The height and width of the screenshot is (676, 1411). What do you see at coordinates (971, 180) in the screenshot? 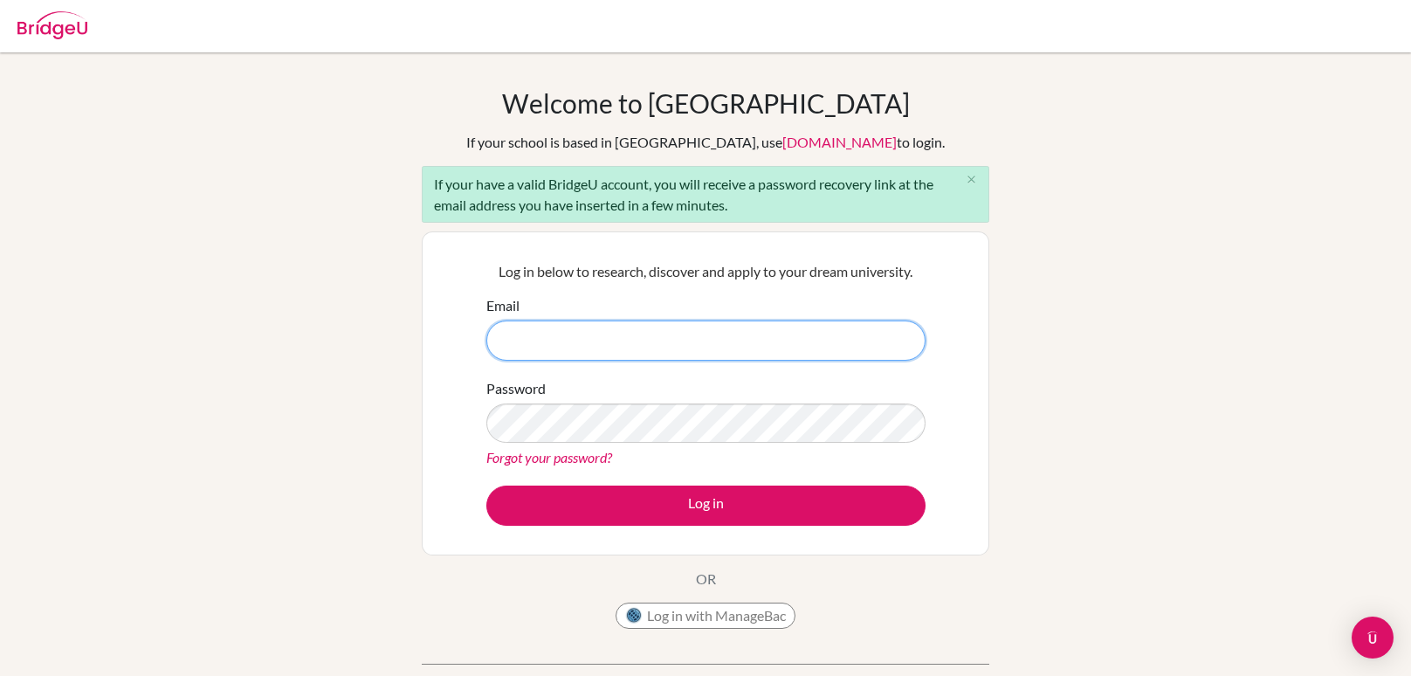
I see `button: Close` at bounding box center [971, 180].